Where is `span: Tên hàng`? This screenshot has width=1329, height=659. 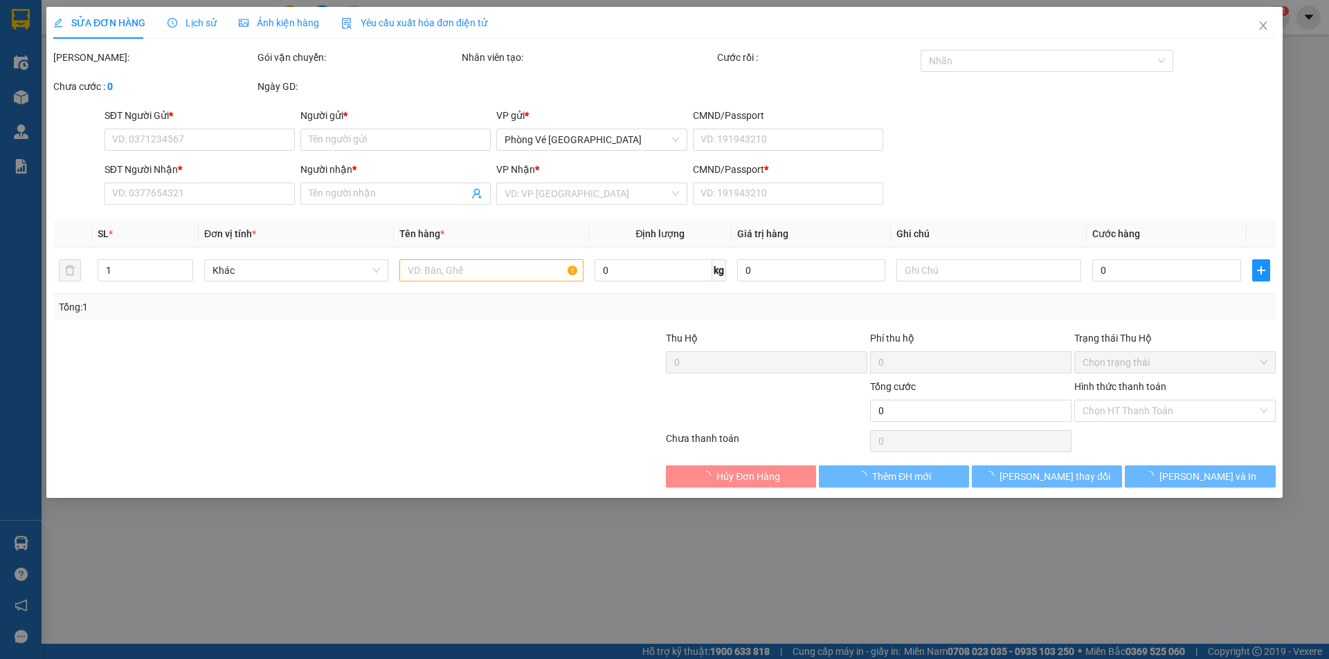 span: Tên hàng is located at coordinates (421, 234).